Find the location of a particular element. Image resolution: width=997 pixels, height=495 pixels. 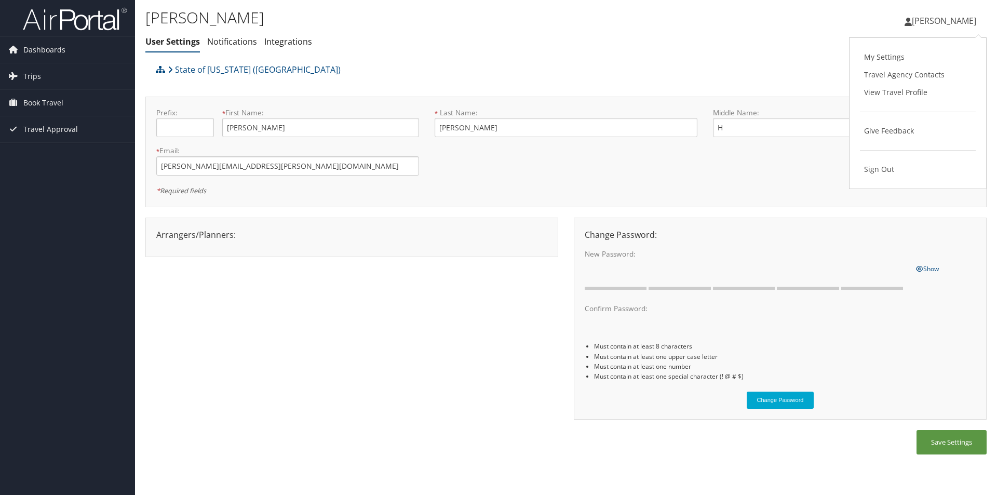

label: Last Name: is located at coordinates (566, 113).